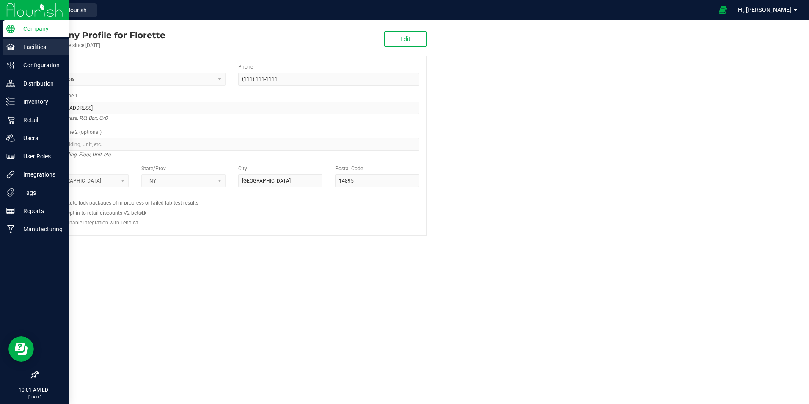  I want to click on label: Auto-lock packages of in-progress or failed lab test results, so click(132, 203).